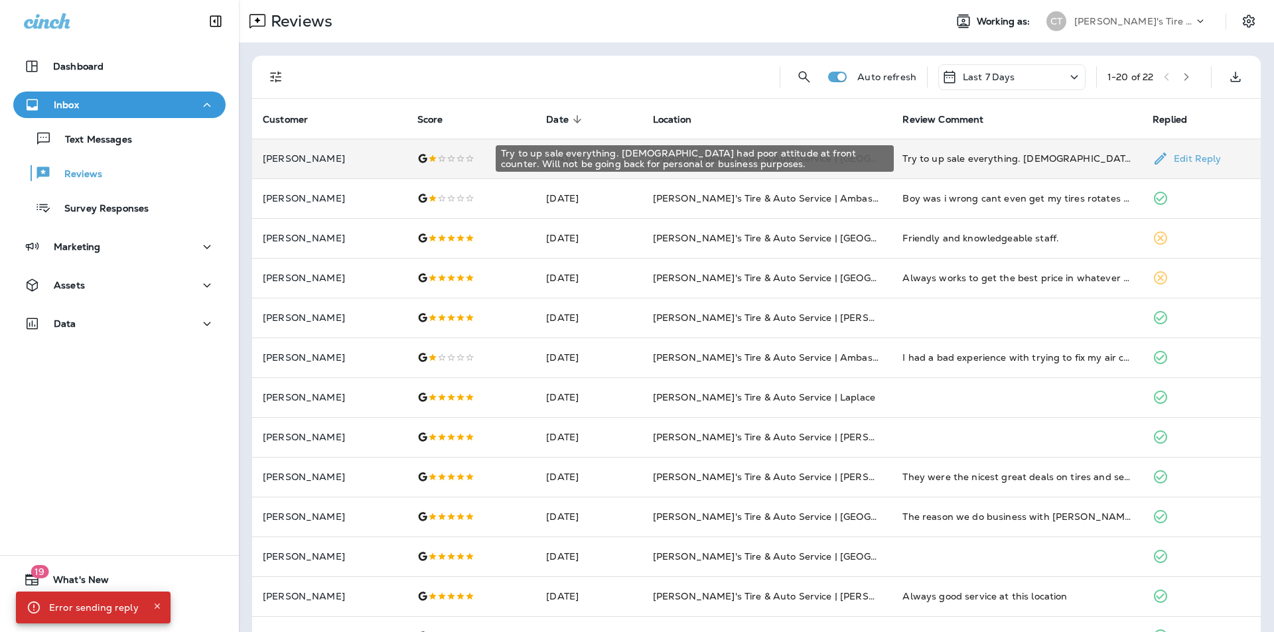 The image size is (1274, 632). I want to click on button: Text Messages, so click(119, 139).